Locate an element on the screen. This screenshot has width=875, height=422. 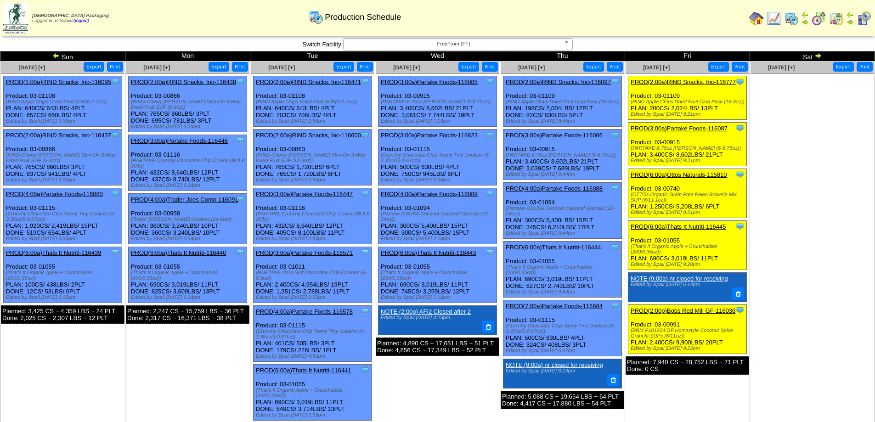
div: Product: 03-00915 PLAN: 3,400CS / 8,602LBS / 21PLT is located at coordinates (688, 144).